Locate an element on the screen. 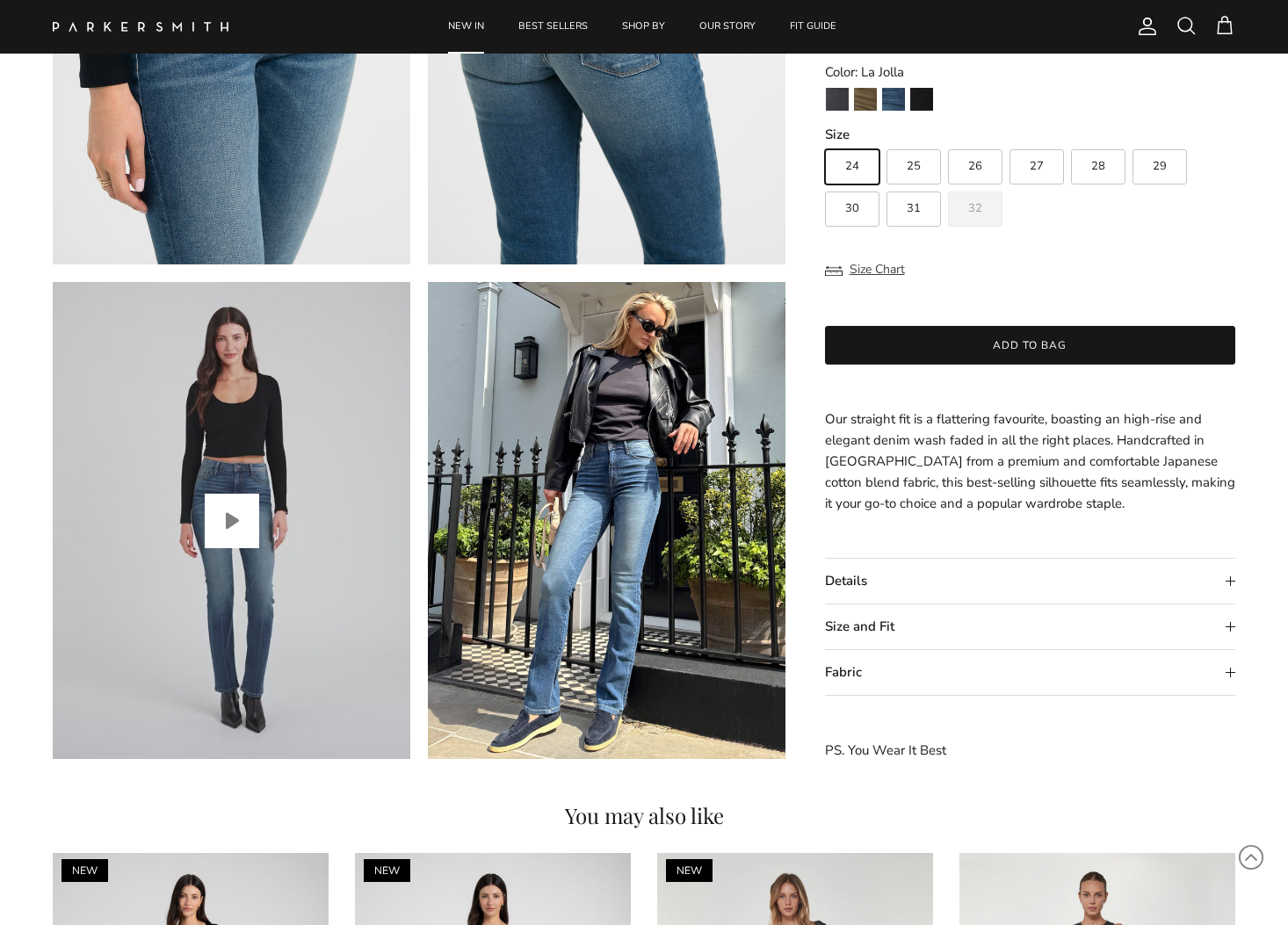 Image resolution: width=1288 pixels, height=925 pixels. h4: You may also like is located at coordinates (644, 815).